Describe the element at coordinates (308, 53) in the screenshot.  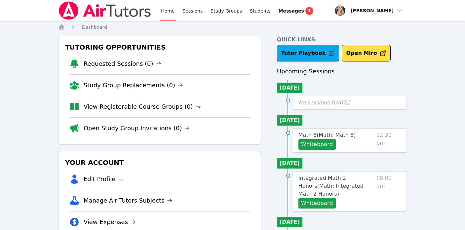
I see `a: Tutor Playbook` at that location.